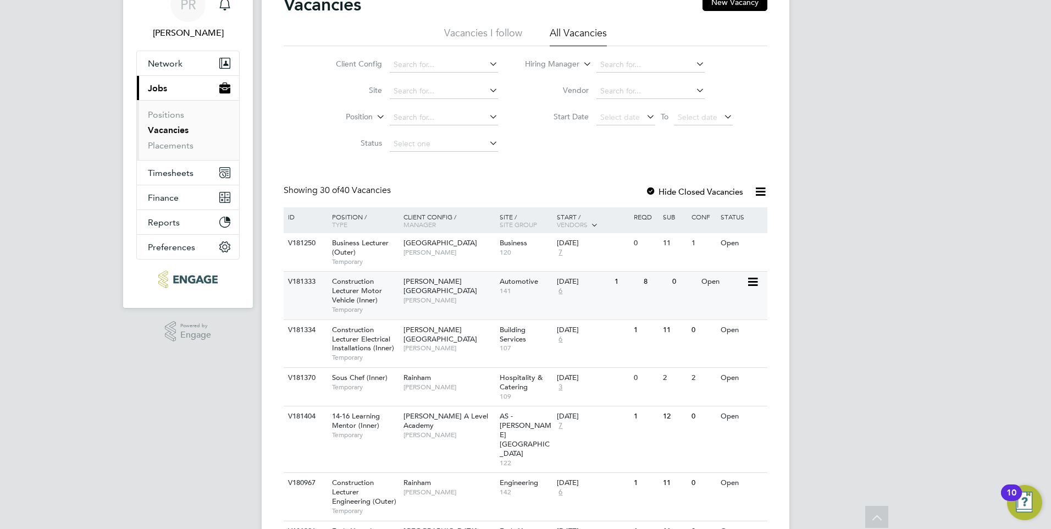  Describe the element at coordinates (674, 216) in the screenshot. I see `div: Sub` at that location.